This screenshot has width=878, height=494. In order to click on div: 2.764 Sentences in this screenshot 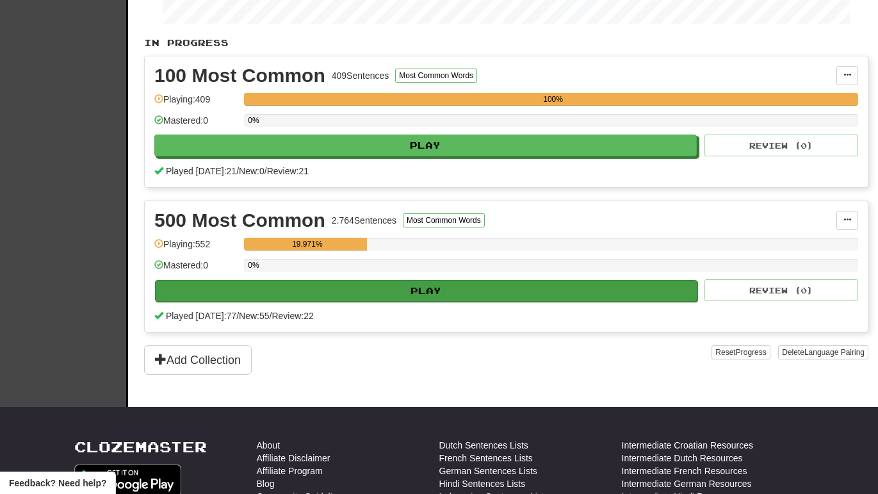, I will do `click(364, 220)`.